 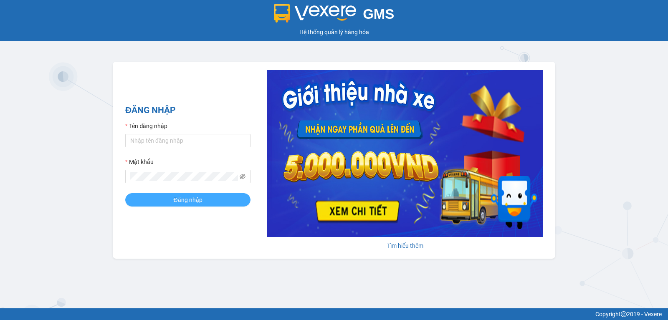 I want to click on div: Hệ thống quản lý hàng hóa, so click(x=334, y=32).